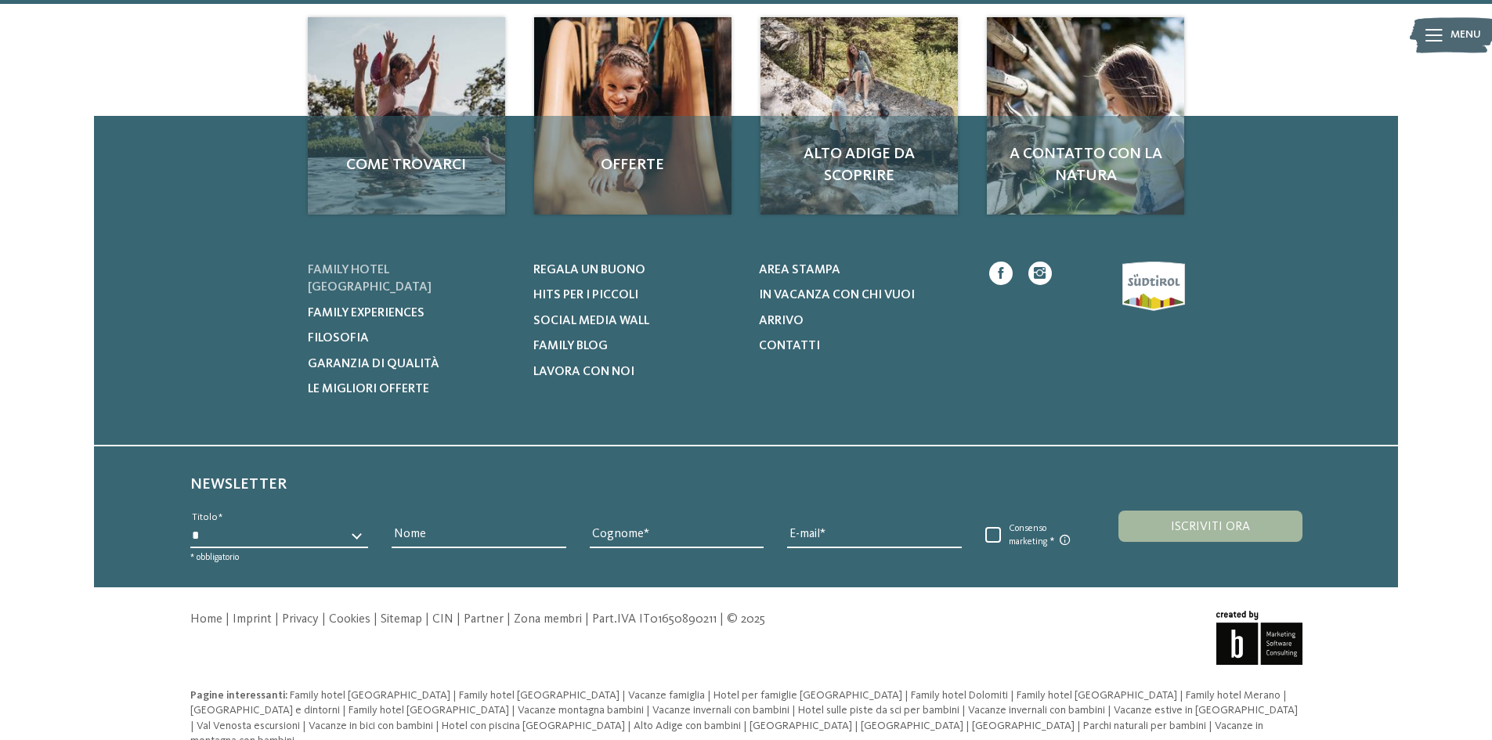 This screenshot has height=740, width=1492. What do you see at coordinates (248, 726) in the screenshot?
I see `span: Val Venosta escursioni` at bounding box center [248, 726].